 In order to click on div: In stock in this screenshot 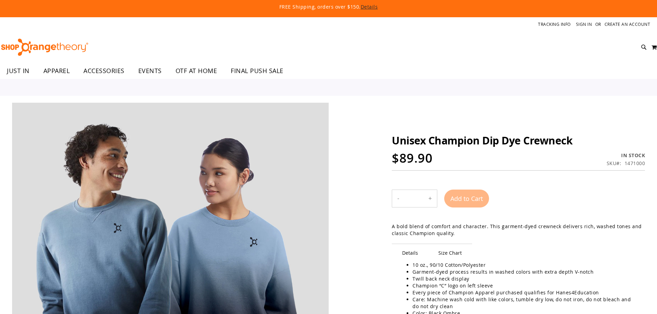, I will do `click(626, 156)`.